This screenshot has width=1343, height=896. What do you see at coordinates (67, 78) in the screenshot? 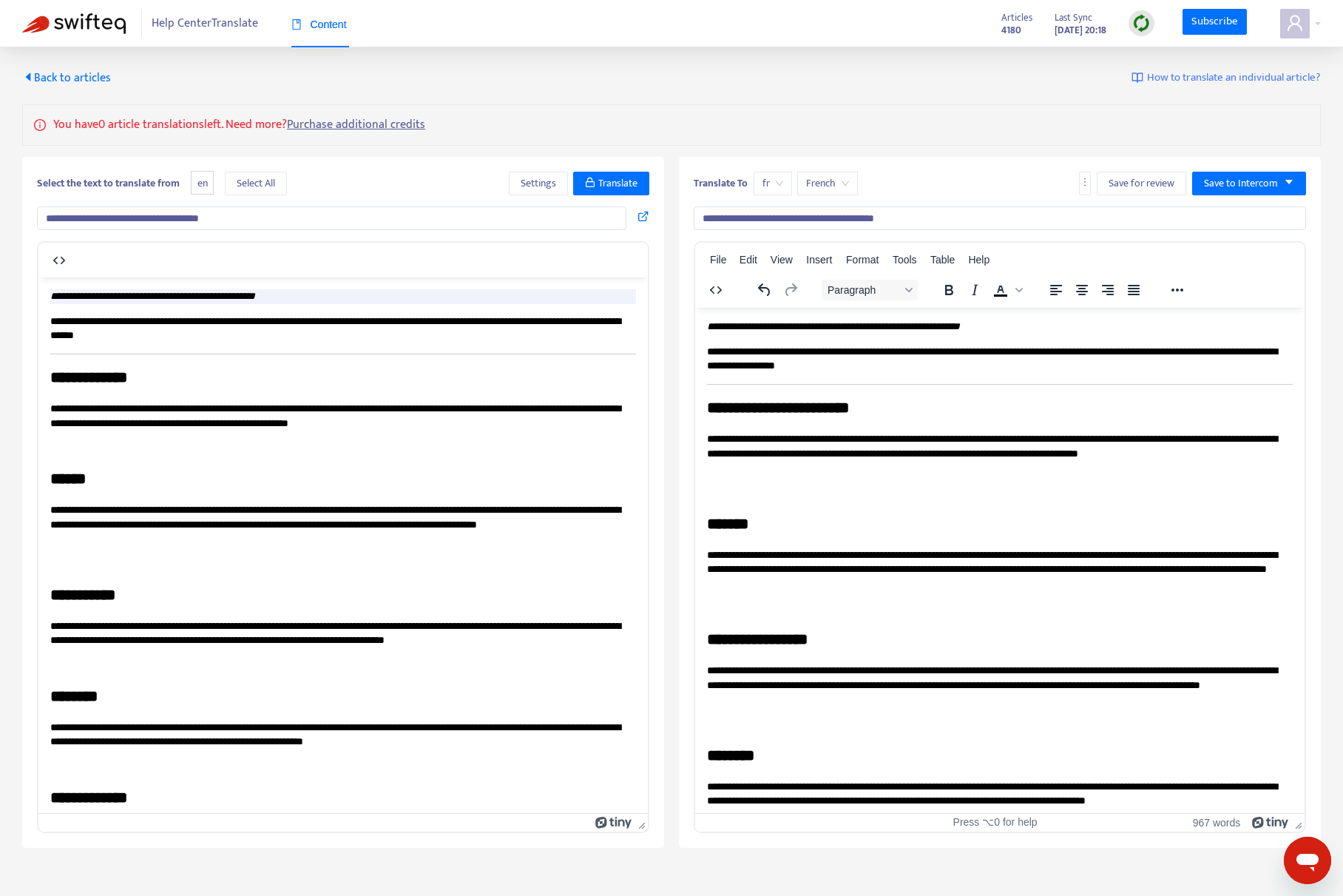
I see `span: Back to articles` at bounding box center [67, 78].